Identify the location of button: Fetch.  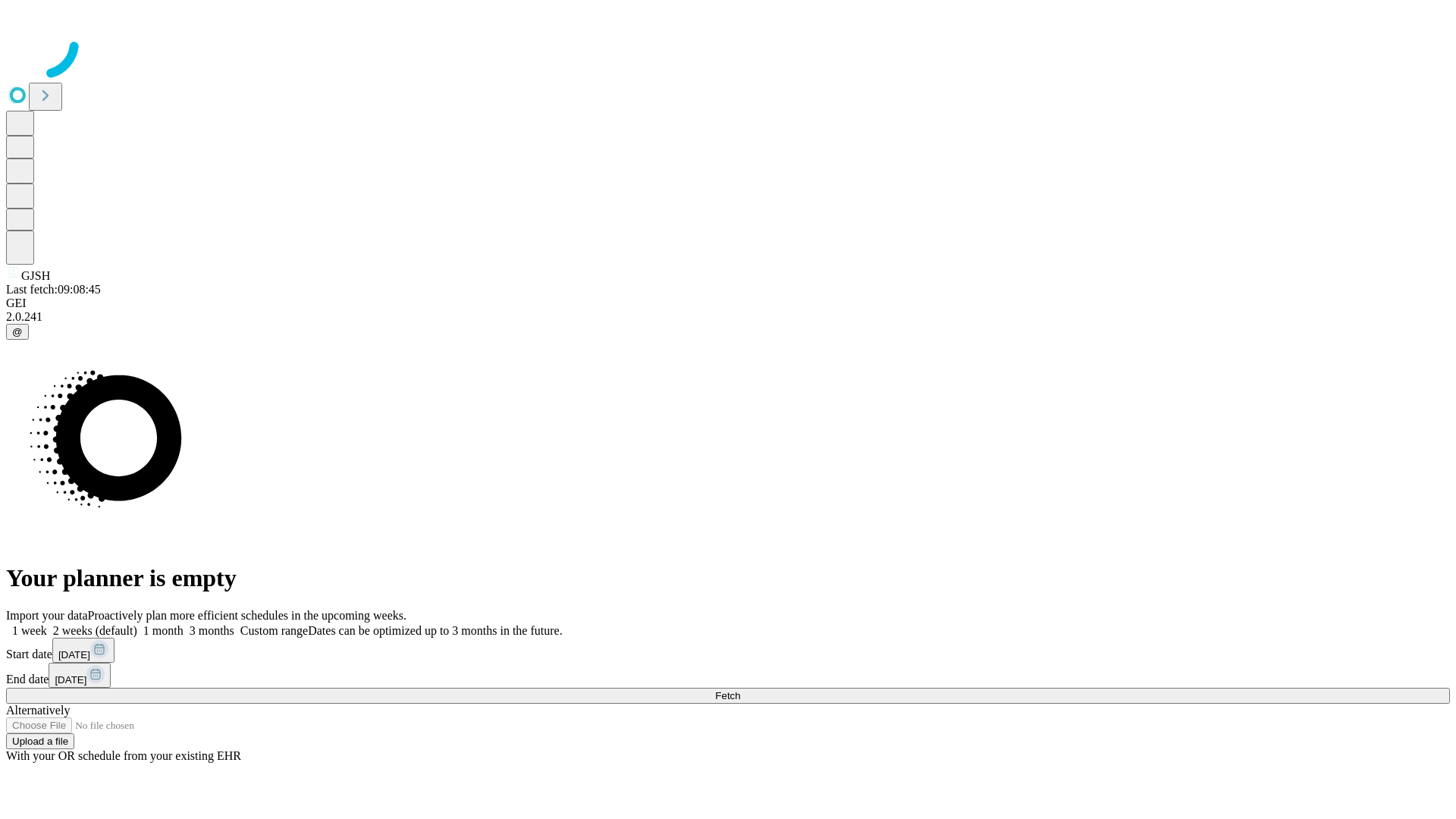
(728, 695).